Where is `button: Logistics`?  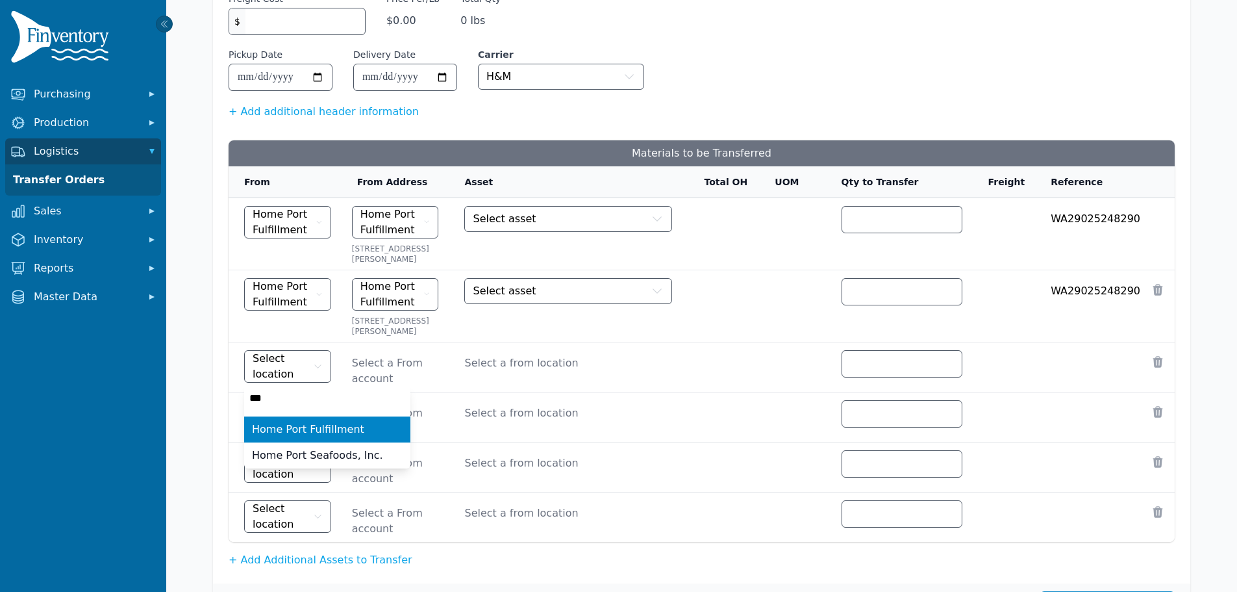 button: Logistics is located at coordinates (83, 151).